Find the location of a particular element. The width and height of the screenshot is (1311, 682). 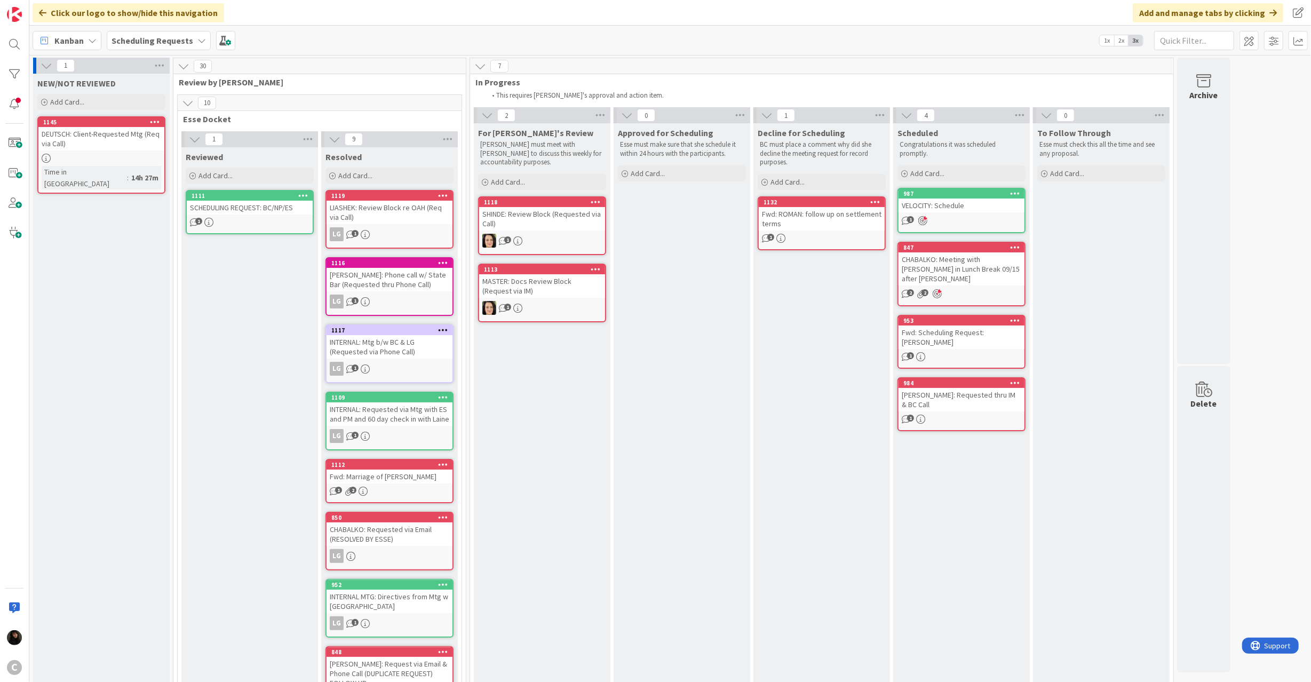

div: 1117INTERNAL: Mtg b/w BC & LG (Requested via Phone Call) is located at coordinates (389, 342).